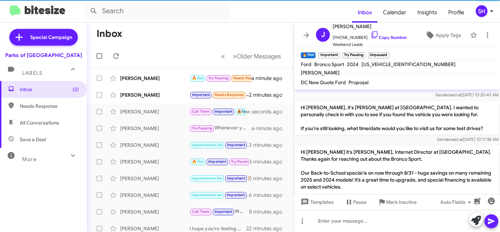 The width and height of the screenshot is (500, 232). Describe the element at coordinates (456, 13) in the screenshot. I see `span: Profile` at that location.